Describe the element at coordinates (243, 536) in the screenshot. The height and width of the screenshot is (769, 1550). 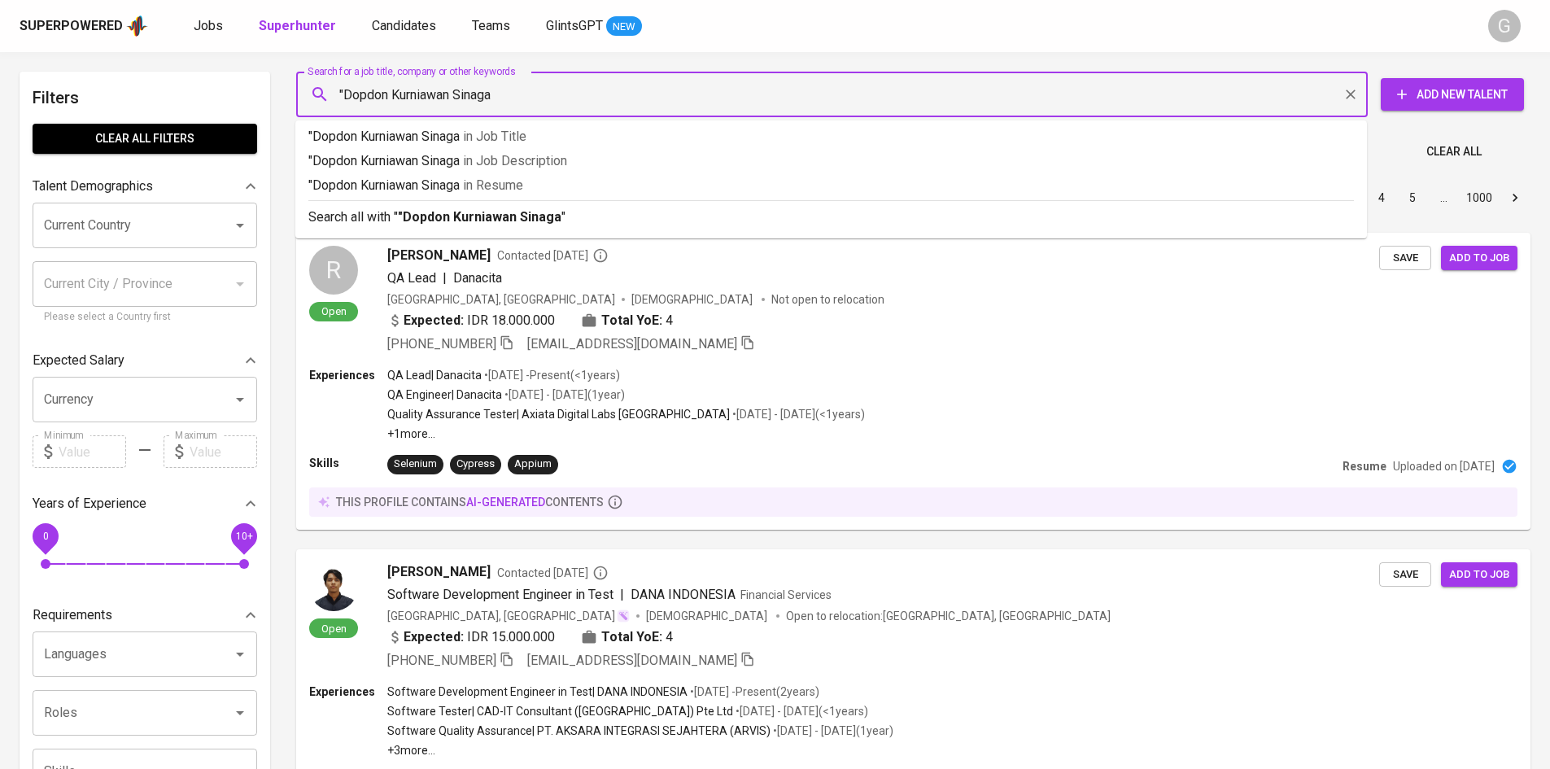
I see `span: 10+` at that location.